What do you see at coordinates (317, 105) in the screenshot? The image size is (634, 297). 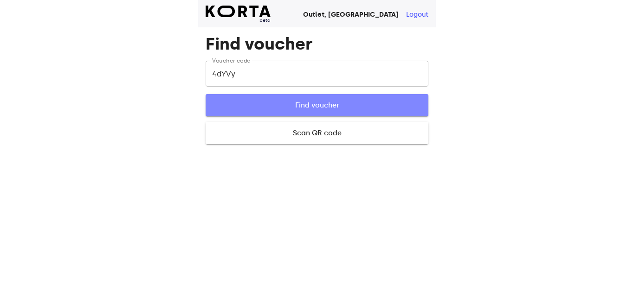 I see `span: Find voucher` at bounding box center [317, 105].